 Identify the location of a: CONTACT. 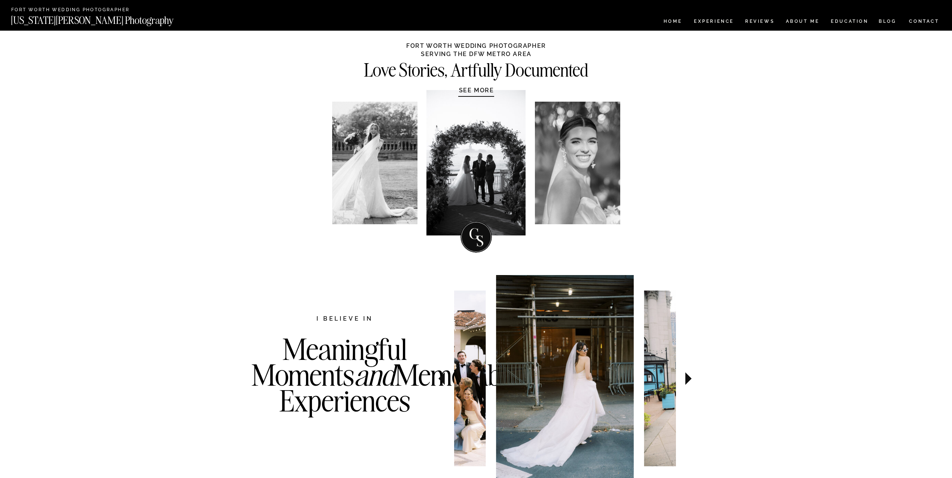
(924, 21).